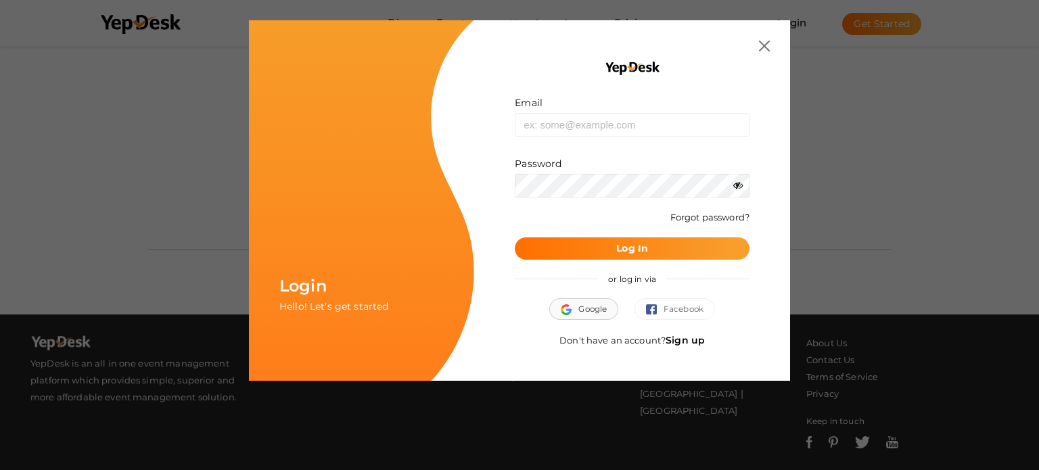  I want to click on label: Password, so click(538, 164).